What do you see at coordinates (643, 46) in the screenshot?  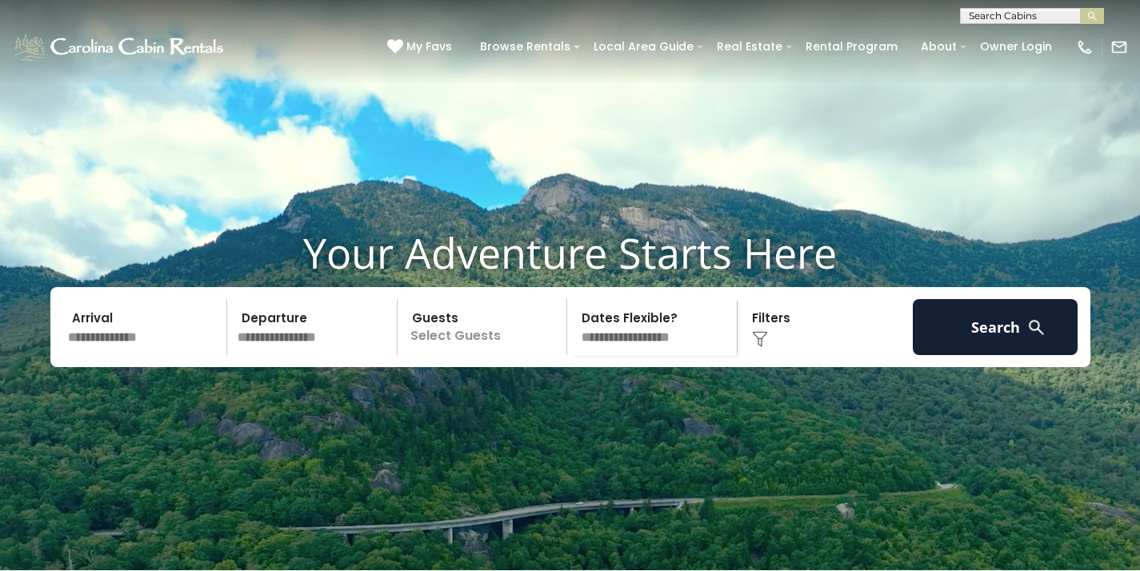 I see `a: Local Area Guide` at bounding box center [643, 46].